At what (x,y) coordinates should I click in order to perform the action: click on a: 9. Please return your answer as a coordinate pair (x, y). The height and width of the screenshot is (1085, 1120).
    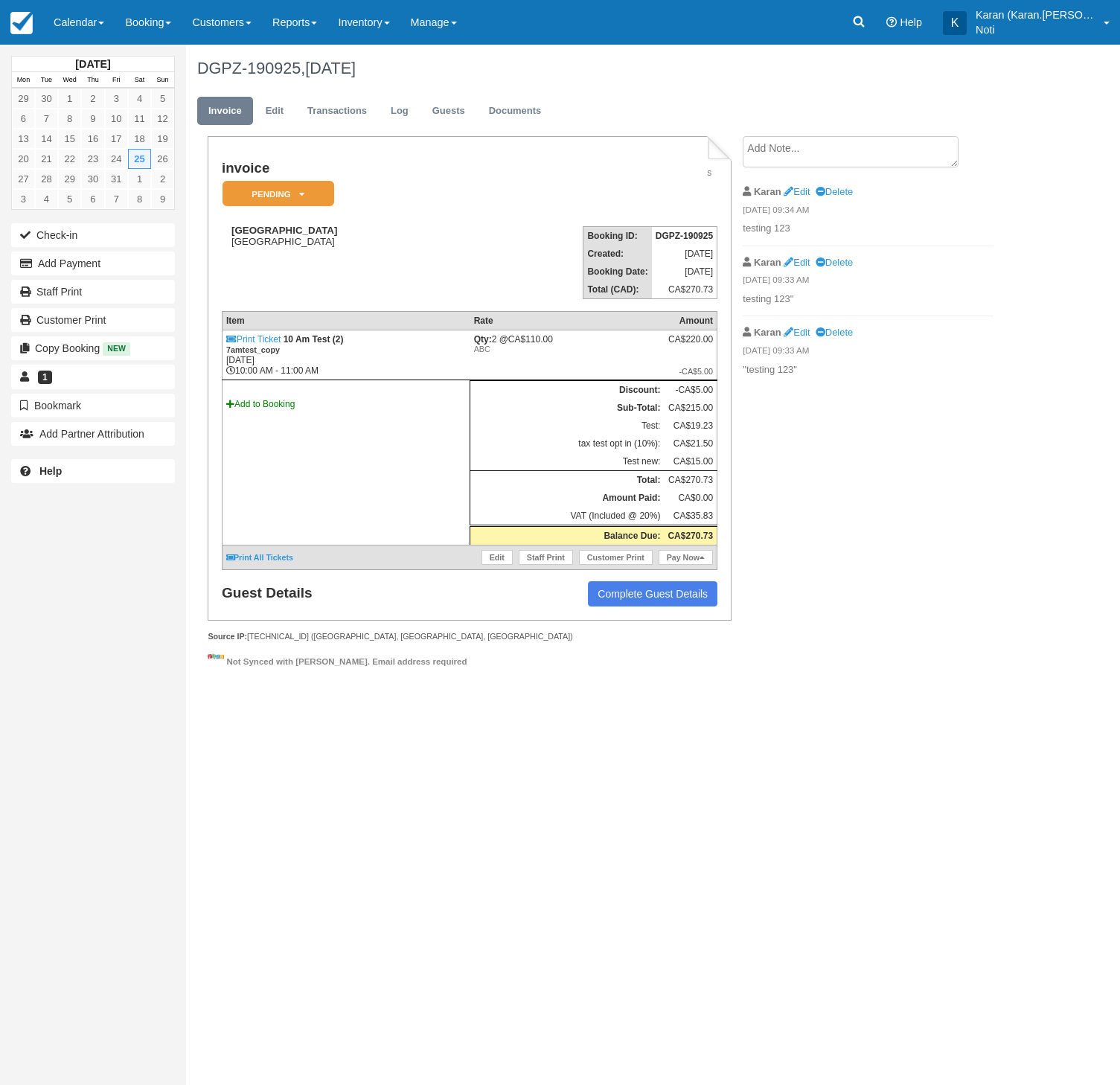
    Looking at the image, I should click on (93, 118).